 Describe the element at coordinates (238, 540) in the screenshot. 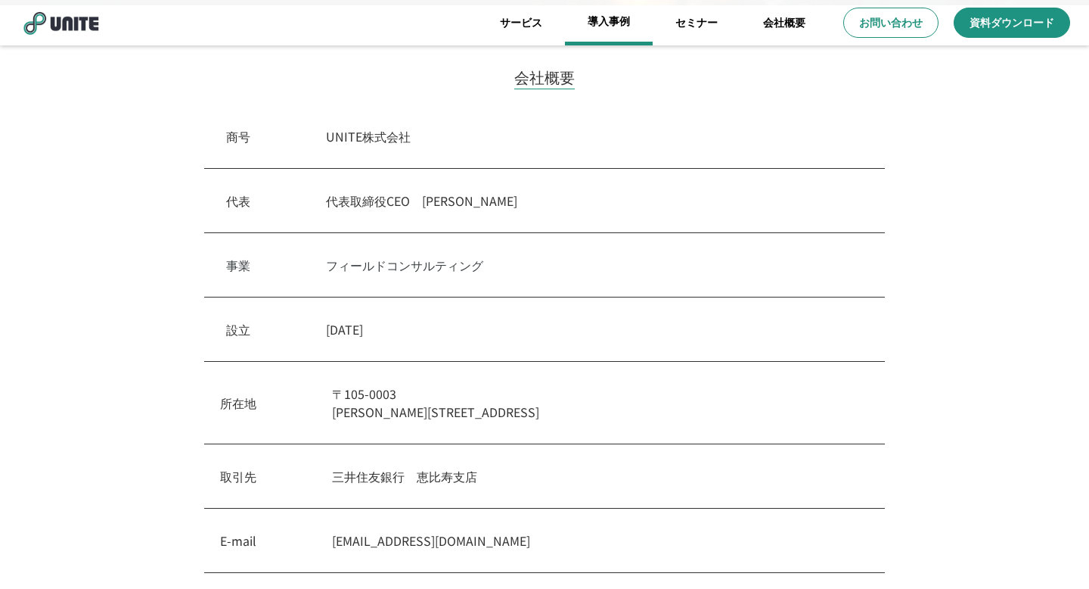

I see `p: E-mail` at that location.